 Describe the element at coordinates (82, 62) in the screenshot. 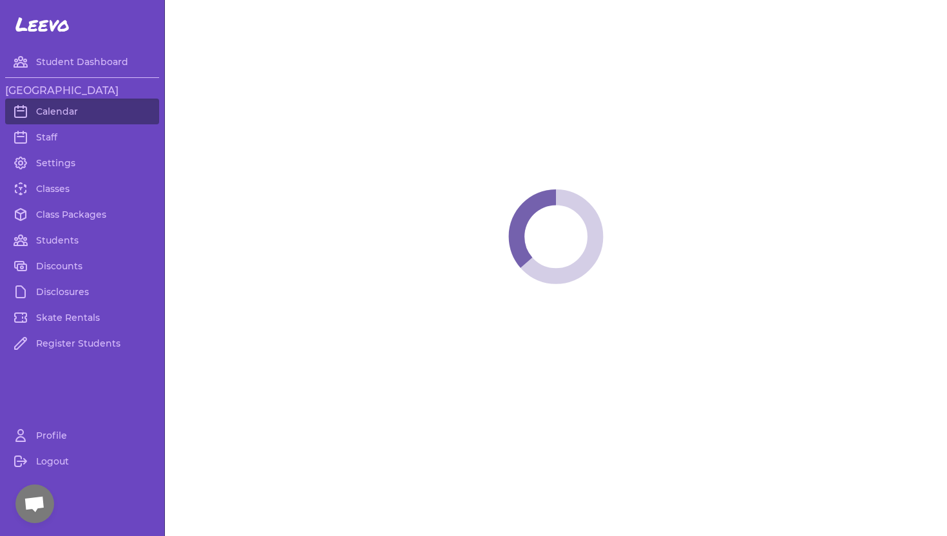

I see `a: Student Dashboard` at that location.